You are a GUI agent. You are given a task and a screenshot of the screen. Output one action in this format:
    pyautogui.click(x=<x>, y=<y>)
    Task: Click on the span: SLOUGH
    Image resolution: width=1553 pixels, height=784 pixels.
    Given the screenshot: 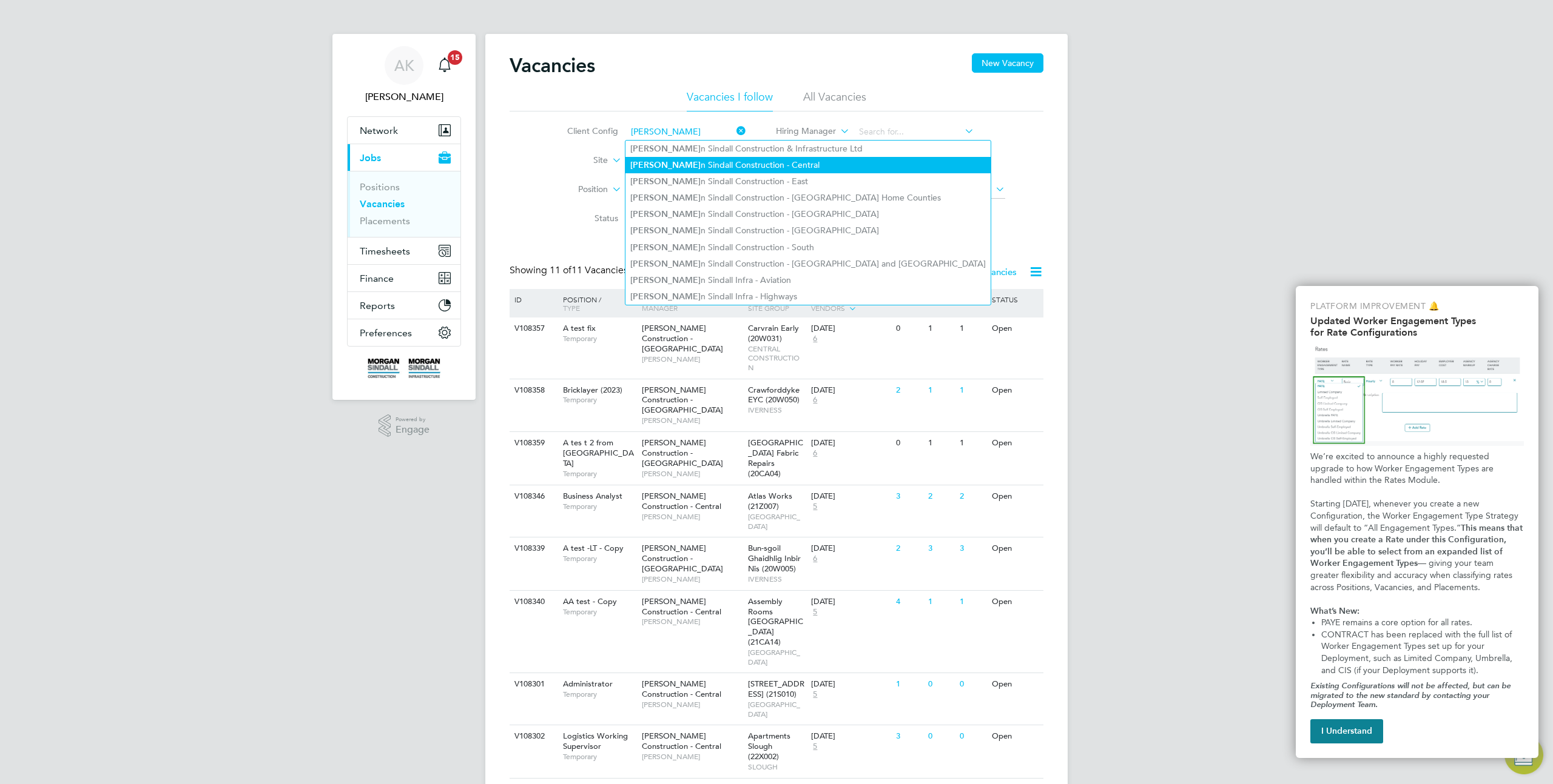 What is the action you would take?
    pyautogui.click(x=776, y=767)
    